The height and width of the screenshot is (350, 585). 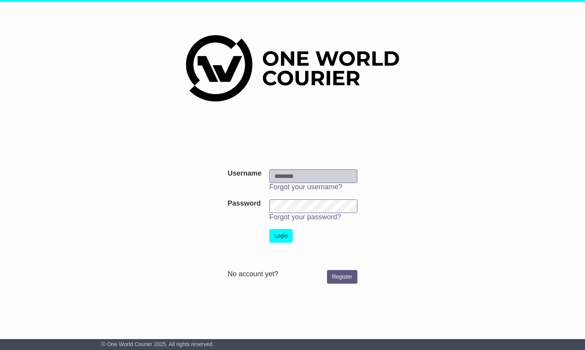 What do you see at coordinates (292, 68) in the screenshot?
I see `img: One World` at bounding box center [292, 68].